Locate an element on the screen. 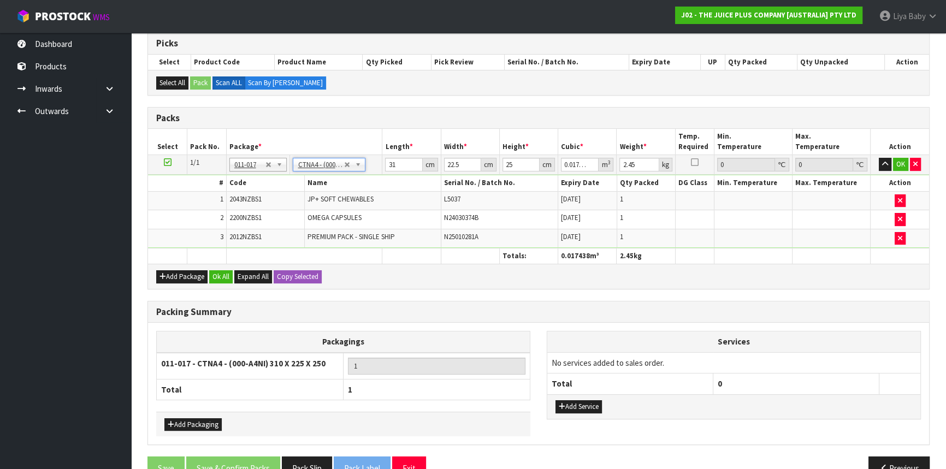  th: m³ is located at coordinates (587, 256).